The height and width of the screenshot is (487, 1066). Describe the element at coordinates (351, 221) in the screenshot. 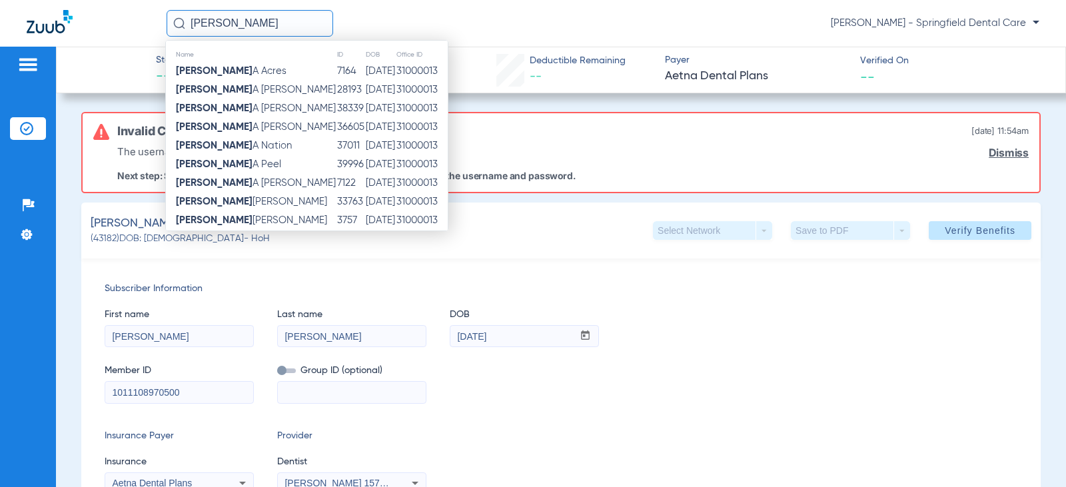

I see `td: 3757` at that location.